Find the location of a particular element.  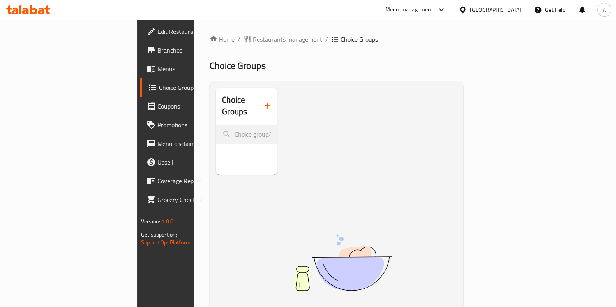

span: Menus is located at coordinates (195, 69).